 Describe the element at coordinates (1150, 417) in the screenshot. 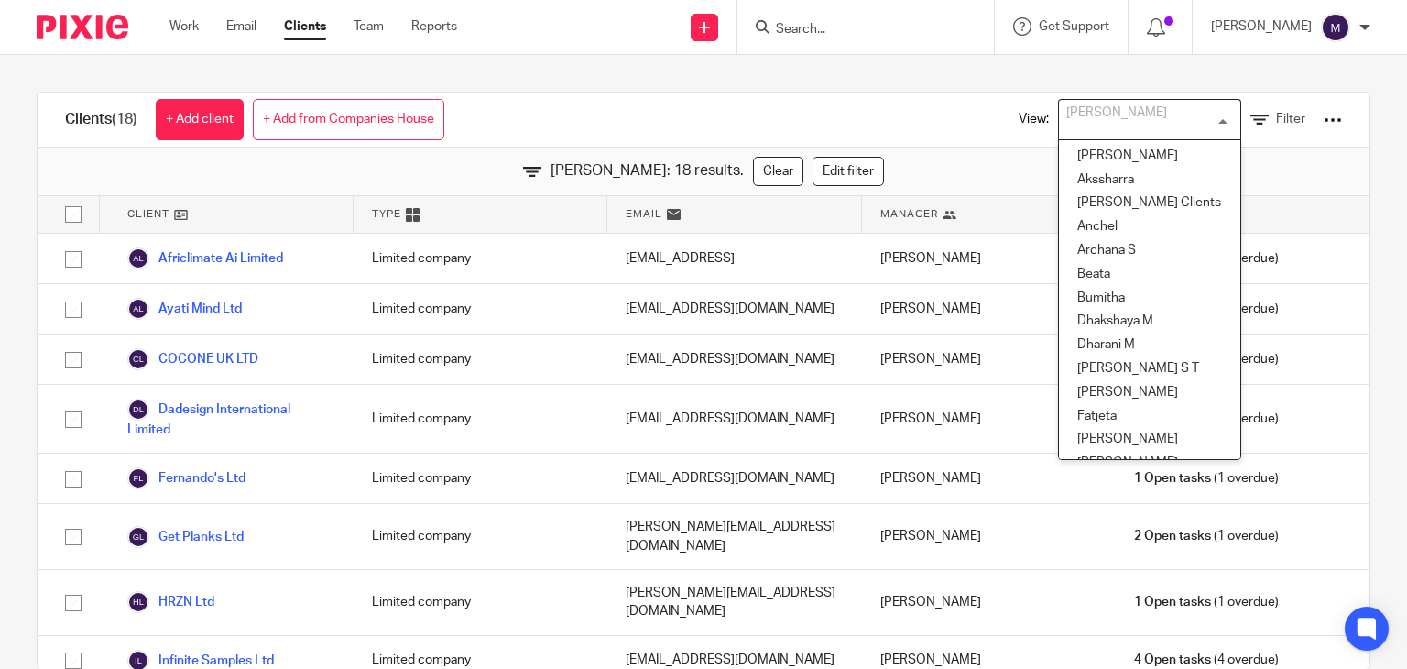

I see `li: Fatjeta` at that location.